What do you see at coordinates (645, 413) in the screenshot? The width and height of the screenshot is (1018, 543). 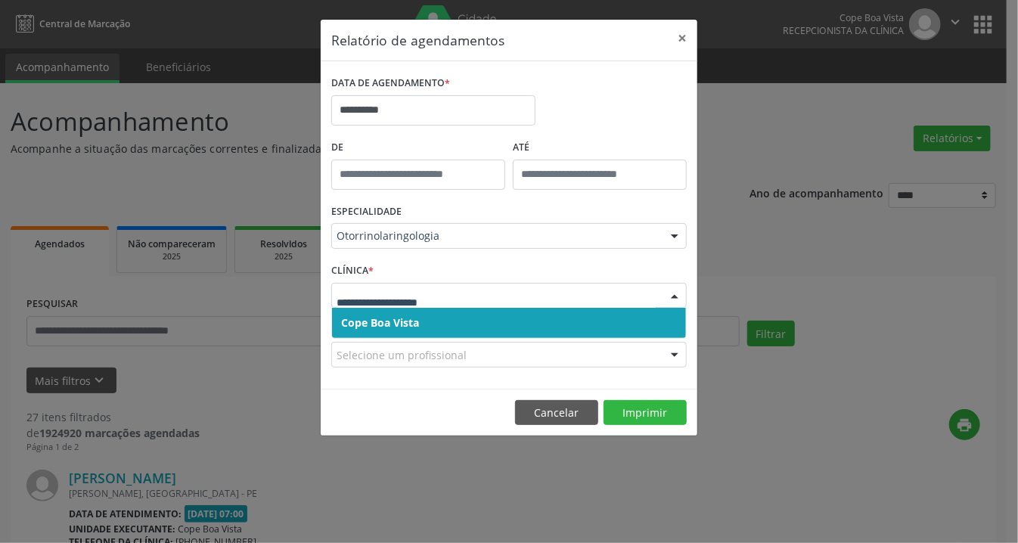 I see `button: Imprimir` at bounding box center [645, 413].